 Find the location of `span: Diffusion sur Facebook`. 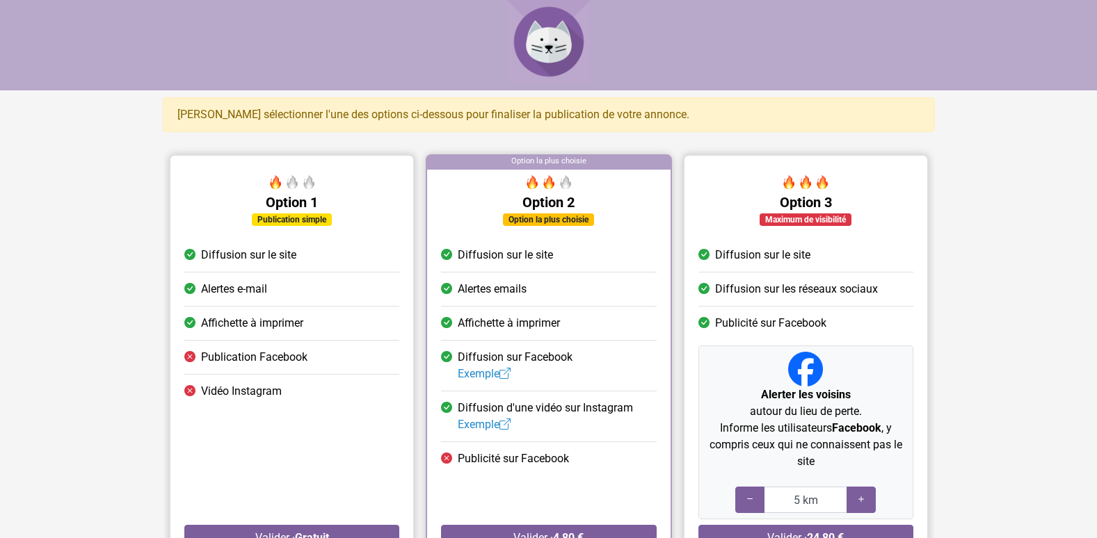

span: Diffusion sur Facebook is located at coordinates (515, 366).